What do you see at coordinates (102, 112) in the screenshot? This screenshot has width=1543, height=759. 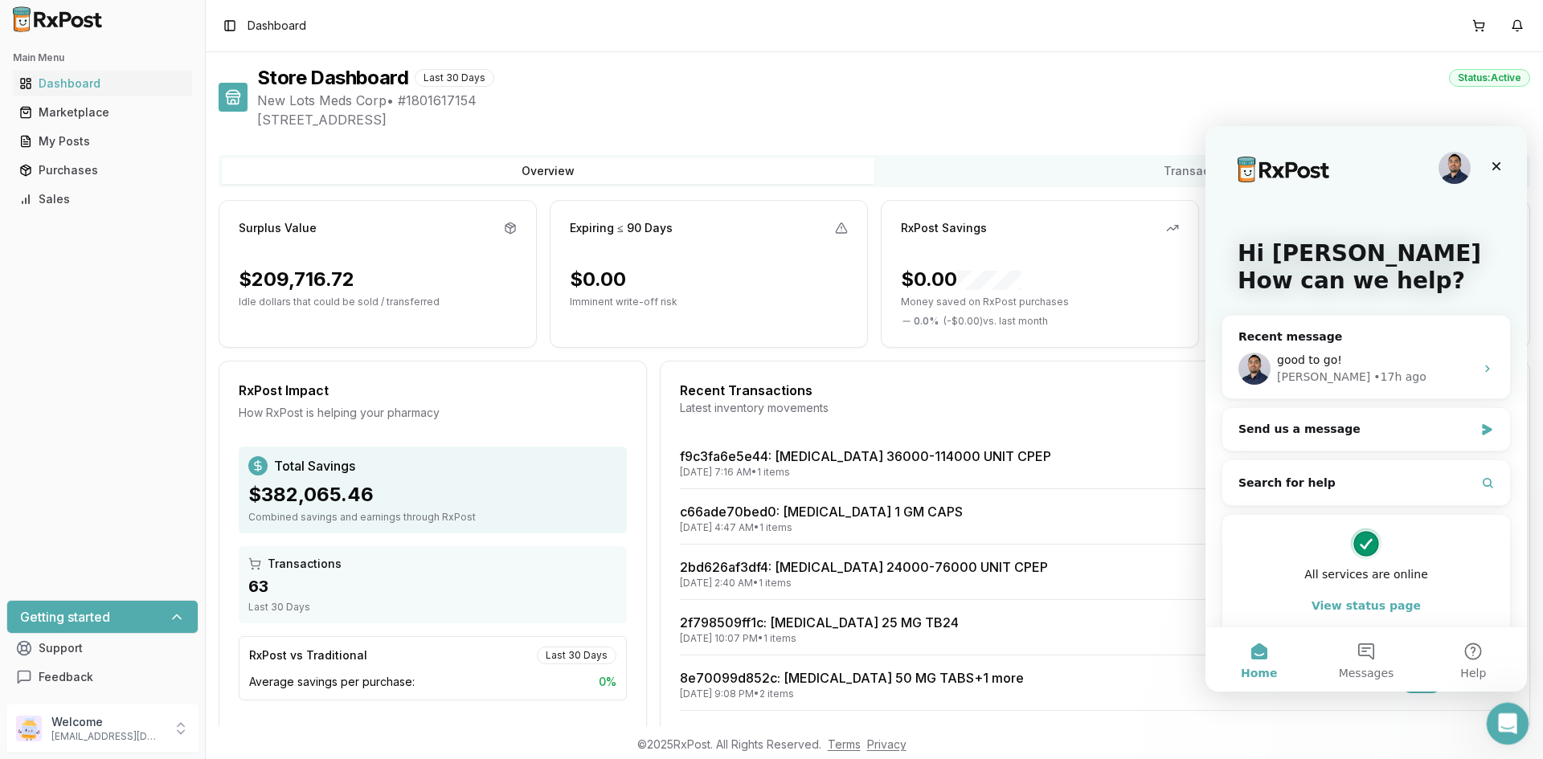 I see `div: Marketplace` at bounding box center [102, 112].